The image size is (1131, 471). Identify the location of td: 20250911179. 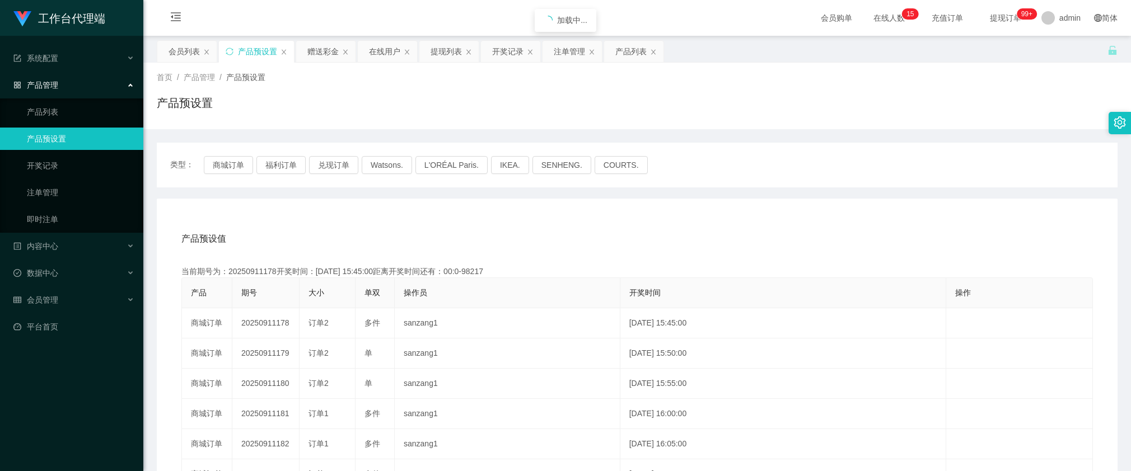
(266, 354).